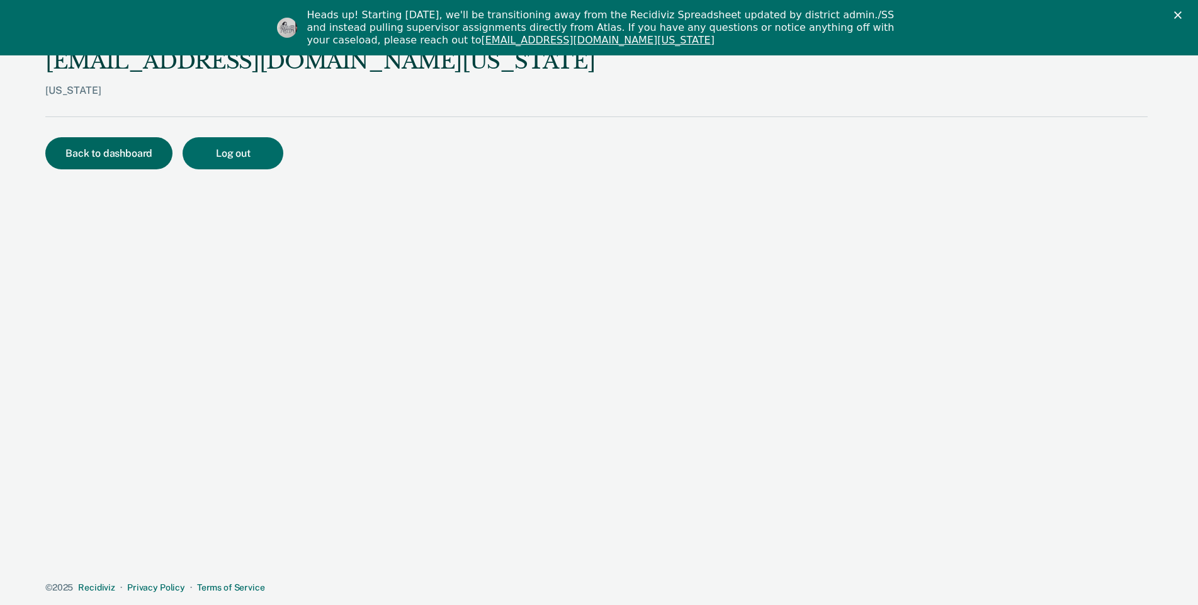  Describe the element at coordinates (59, 587) in the screenshot. I see `span: © 2025` at that location.